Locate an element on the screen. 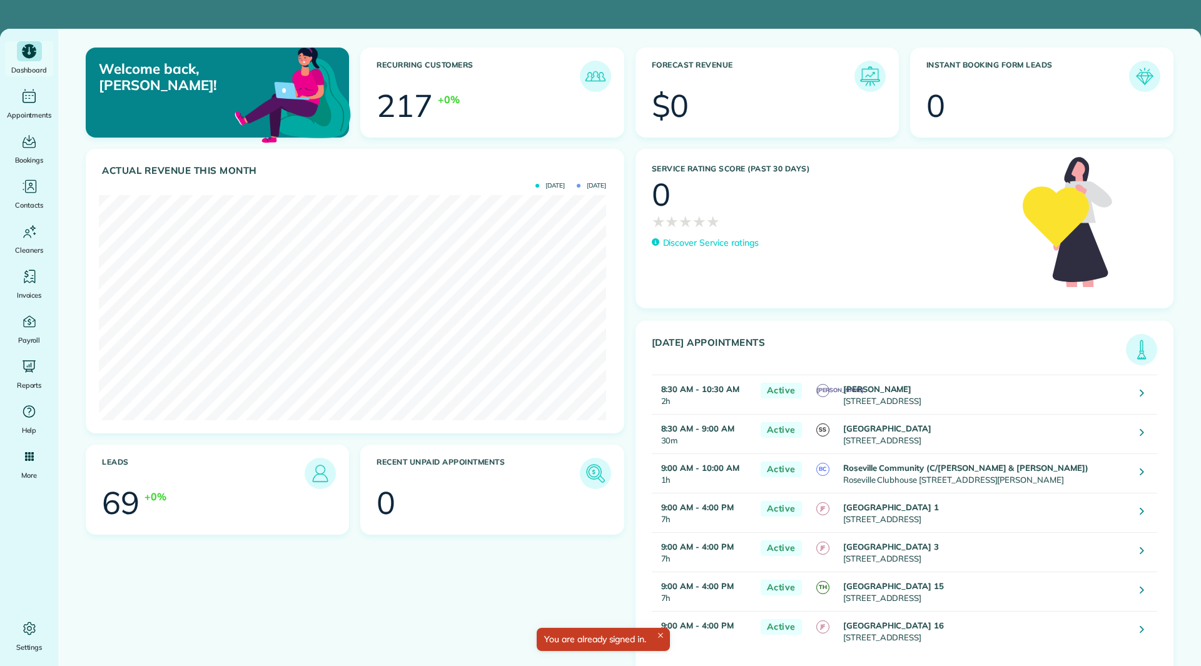  h3: Recurring Customers is located at coordinates (478, 76).